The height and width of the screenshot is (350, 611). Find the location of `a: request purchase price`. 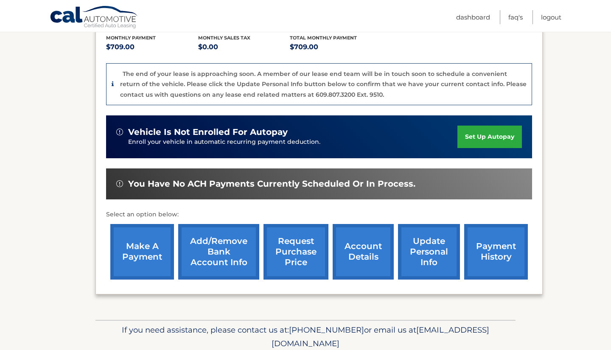

a: request purchase price is located at coordinates (296, 252).